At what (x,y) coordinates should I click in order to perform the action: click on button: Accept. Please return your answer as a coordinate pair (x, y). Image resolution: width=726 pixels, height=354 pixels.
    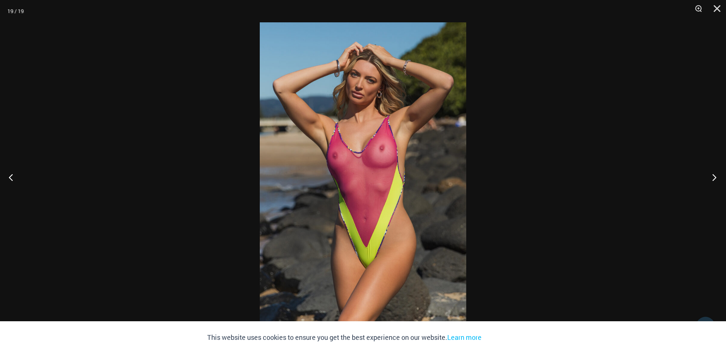
    Looking at the image, I should click on (503, 338).